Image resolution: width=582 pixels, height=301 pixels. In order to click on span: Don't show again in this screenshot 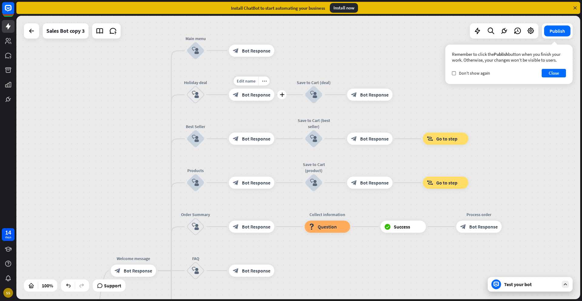, I will do `click(474, 73)`.